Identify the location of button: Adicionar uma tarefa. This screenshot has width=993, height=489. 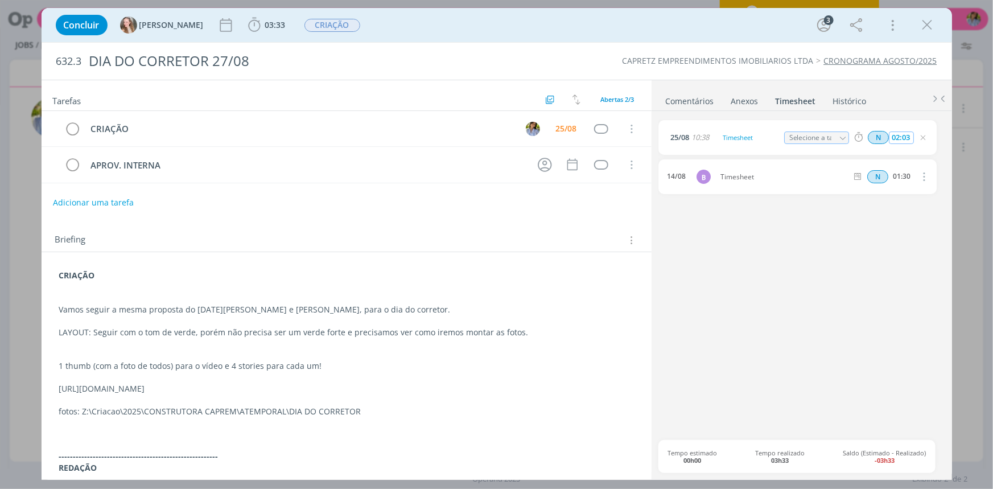
(93, 203).